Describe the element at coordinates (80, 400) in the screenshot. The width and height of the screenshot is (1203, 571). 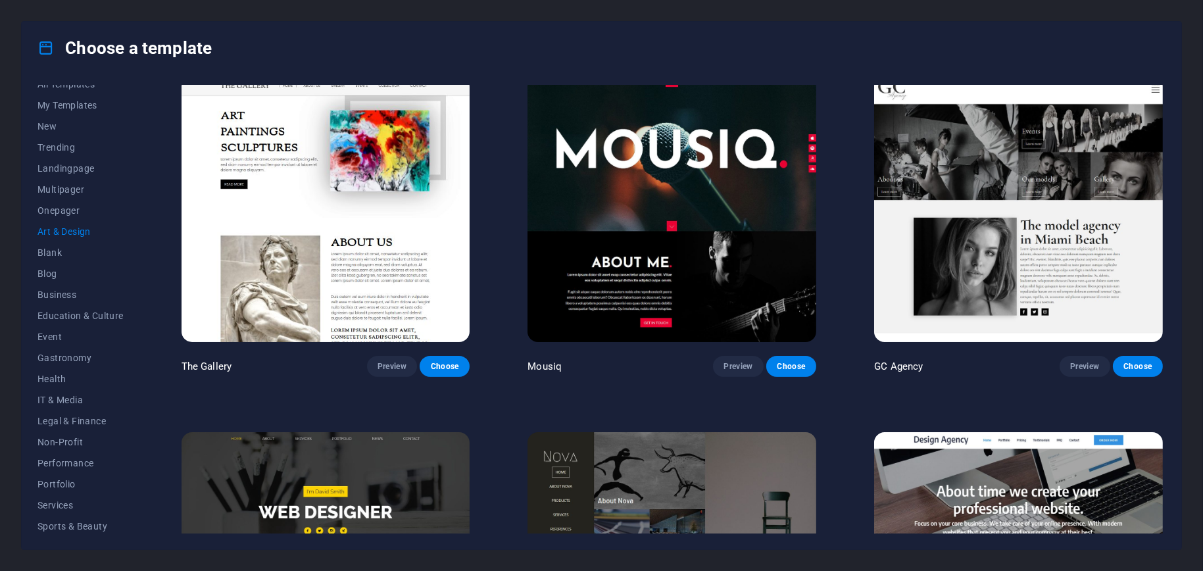
I see `span: IT & Media` at that location.